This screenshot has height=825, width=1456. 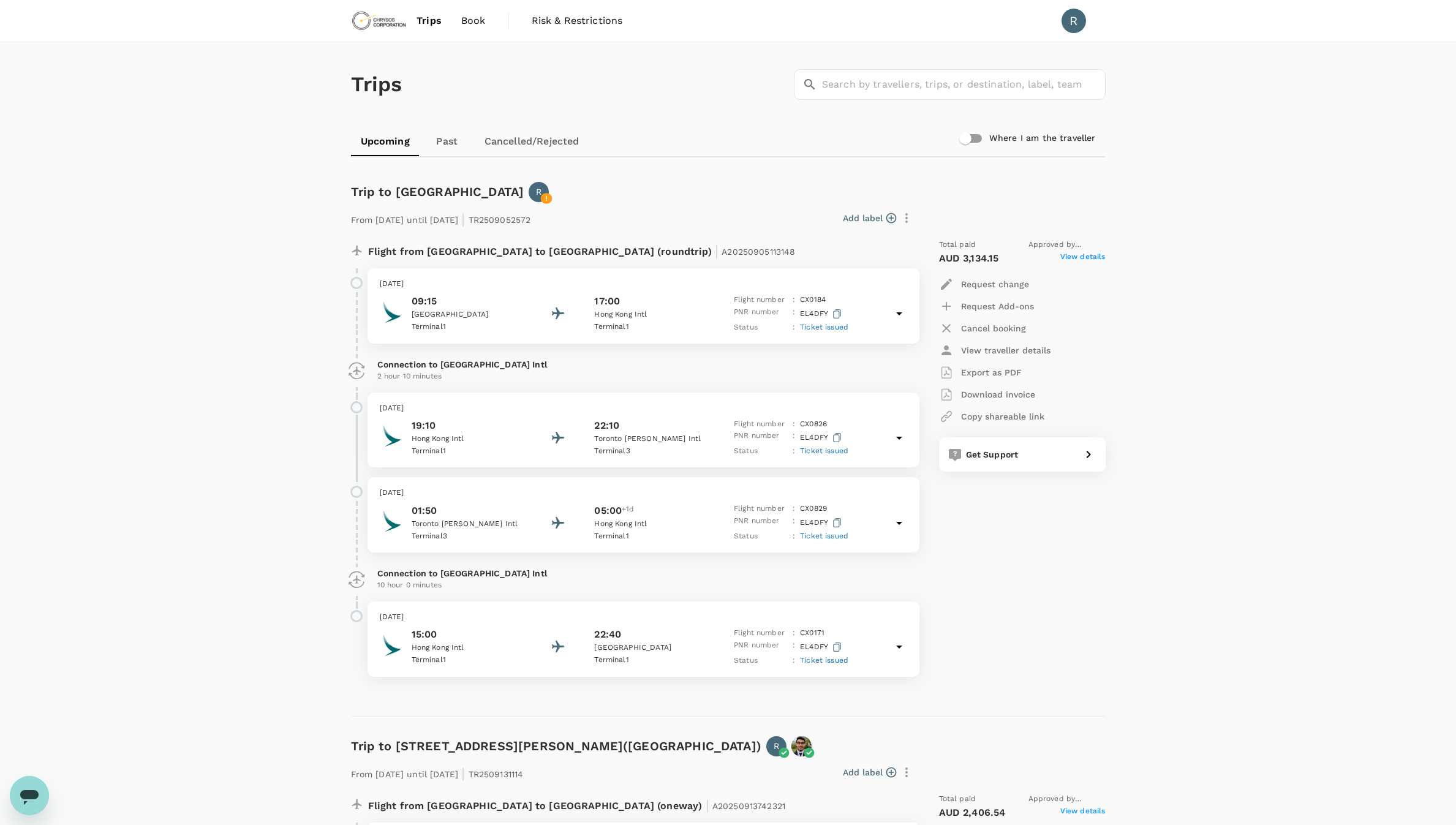 I want to click on p: 22:10, so click(x=607, y=425).